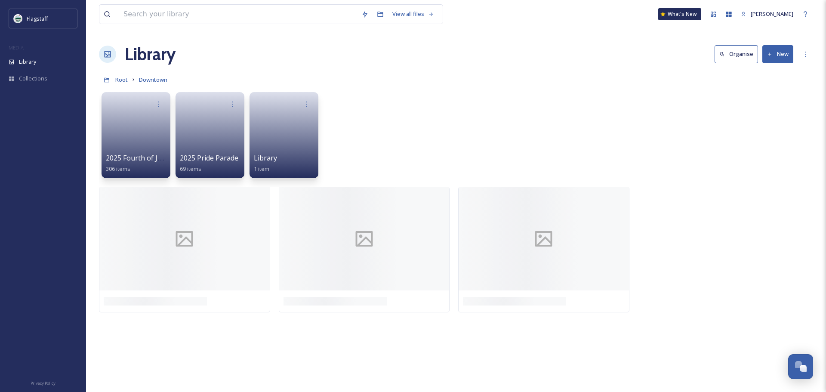  What do you see at coordinates (738, 54) in the screenshot?
I see `a: Organise` at bounding box center [738, 54].